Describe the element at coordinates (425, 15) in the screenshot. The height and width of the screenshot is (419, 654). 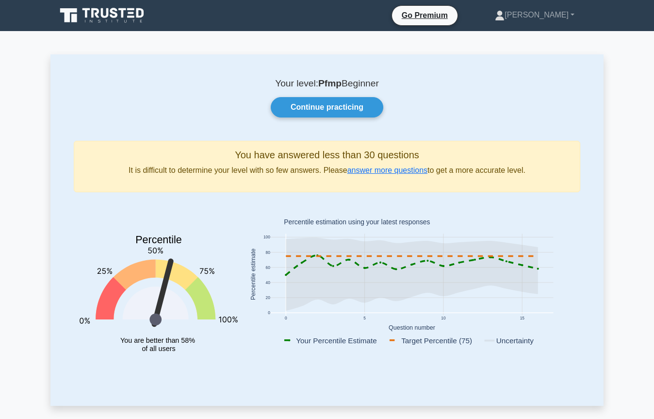
I see `a: Go Premium` at that location.